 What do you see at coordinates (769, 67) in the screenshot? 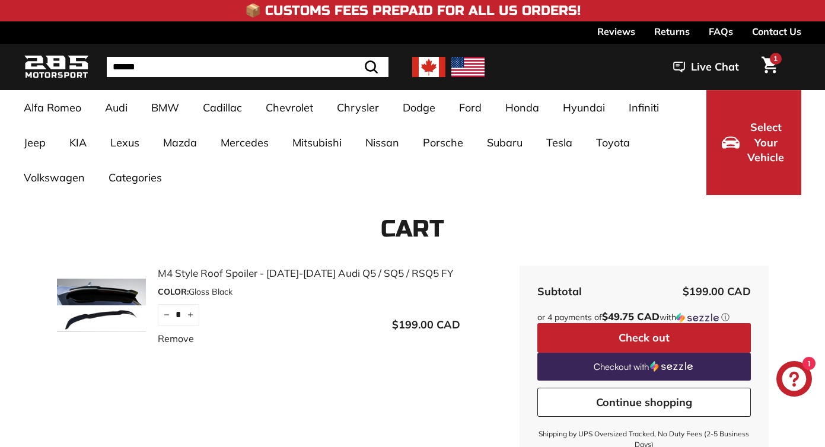
I see `a: Cart` at bounding box center [769, 67].